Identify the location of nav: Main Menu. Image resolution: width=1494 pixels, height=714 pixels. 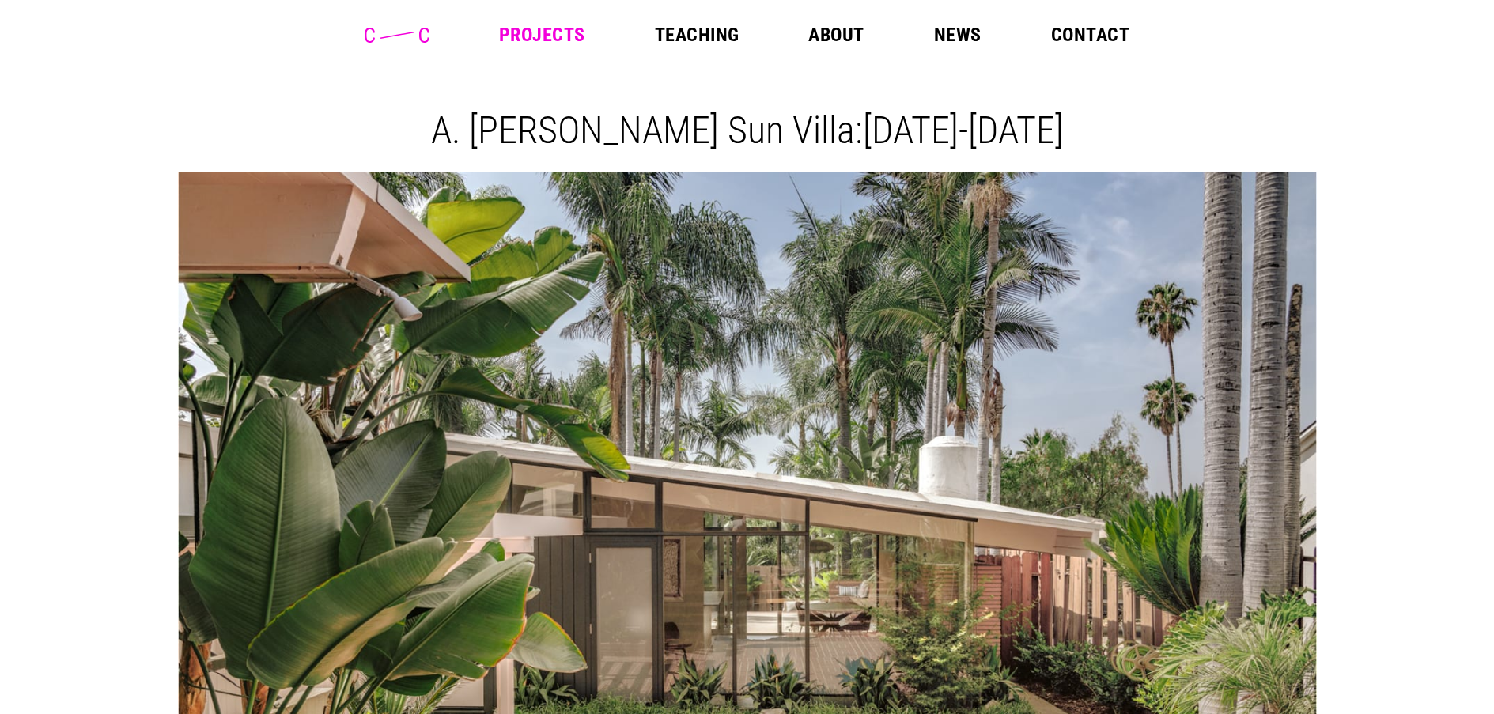
(814, 35).